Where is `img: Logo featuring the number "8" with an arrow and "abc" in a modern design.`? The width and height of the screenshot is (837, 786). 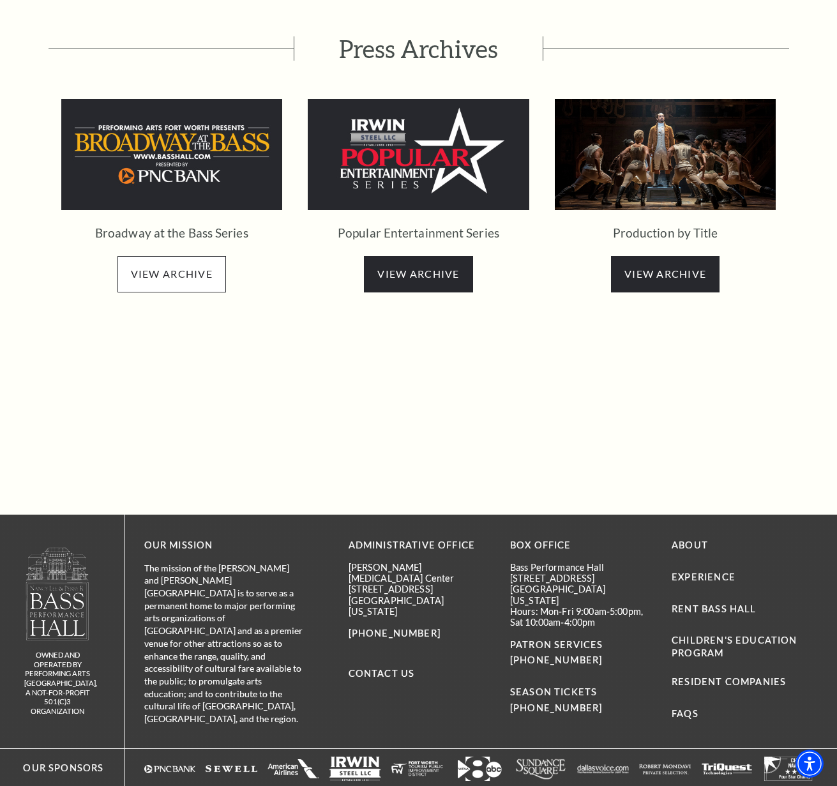
img: Logo featuring the number "8" with an arrow and "abc" in a modern design. is located at coordinates (479, 769).